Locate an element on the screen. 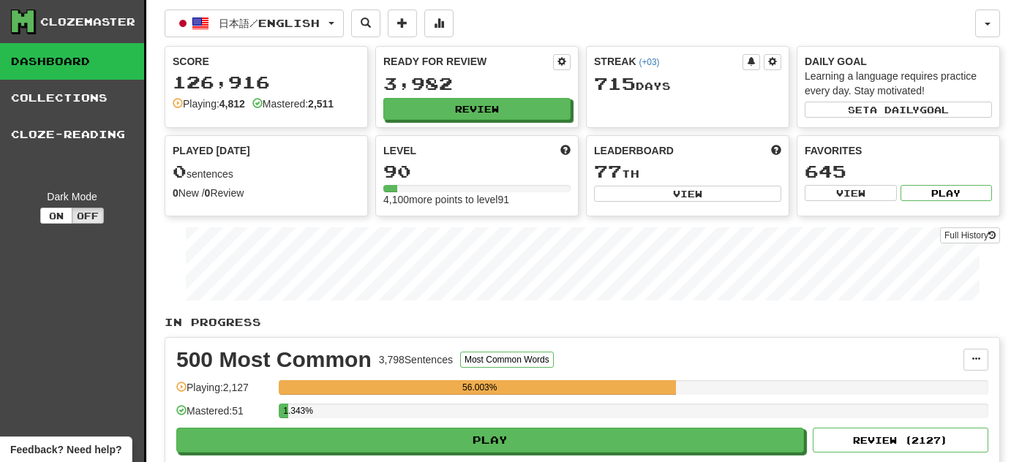 The width and height of the screenshot is (1011, 462). button: On is located at coordinates (56, 216).